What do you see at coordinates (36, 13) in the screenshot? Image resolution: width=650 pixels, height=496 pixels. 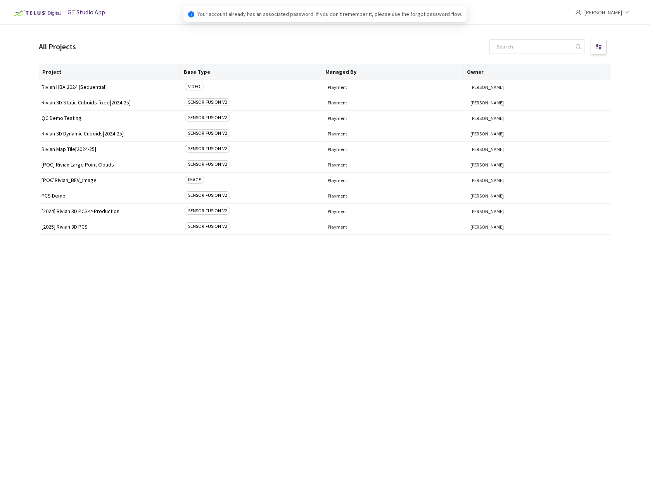 I see `img: Telus` at bounding box center [36, 13].